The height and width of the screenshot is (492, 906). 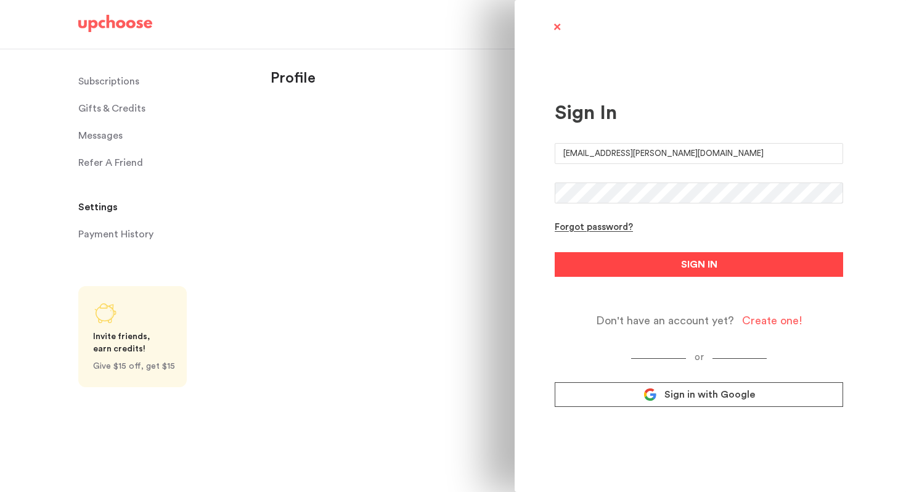 I want to click on div: Create one!, so click(x=773, y=321).